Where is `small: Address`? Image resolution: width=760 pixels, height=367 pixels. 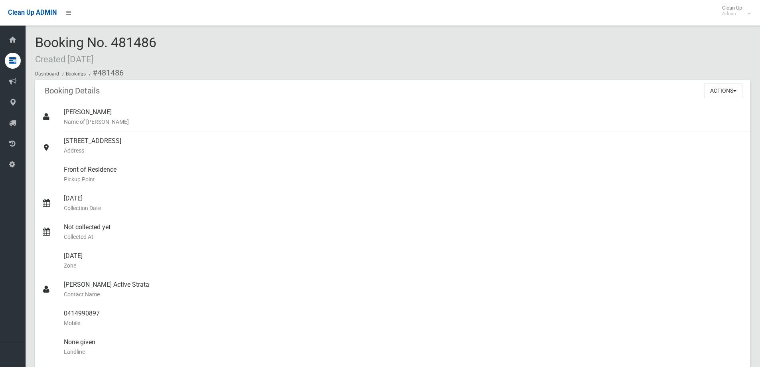 small: Address is located at coordinates (404, 150).